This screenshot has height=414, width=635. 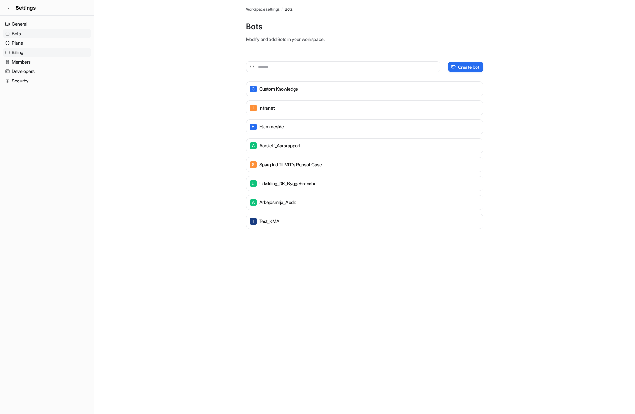 I want to click on span: H, so click(x=253, y=127).